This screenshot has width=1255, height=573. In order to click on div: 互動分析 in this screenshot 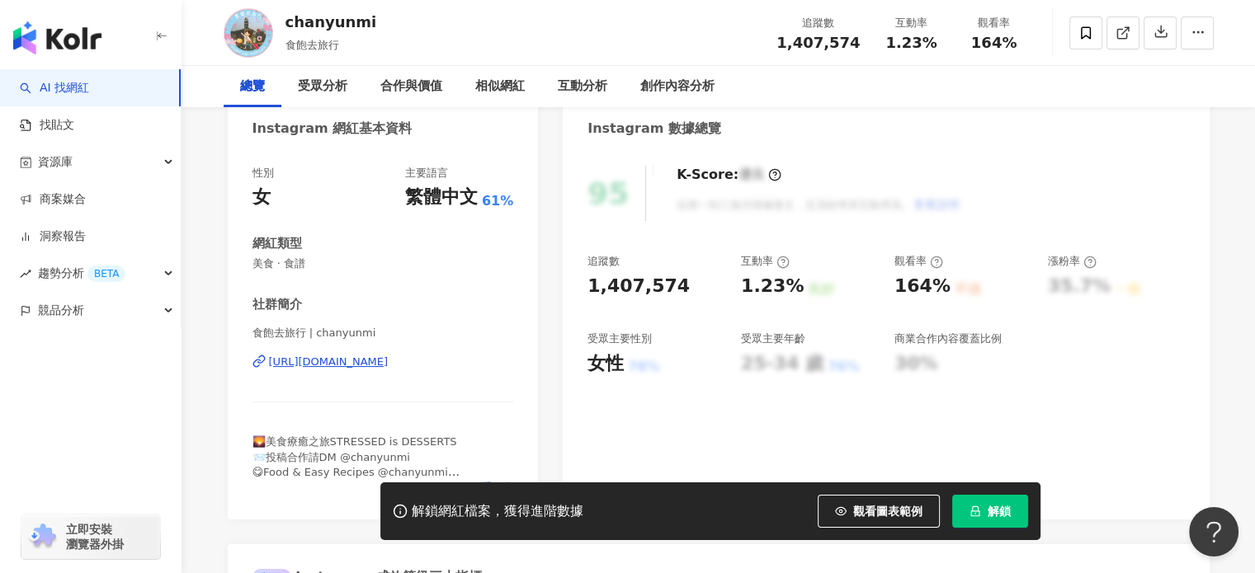, I will do `click(582, 87)`.